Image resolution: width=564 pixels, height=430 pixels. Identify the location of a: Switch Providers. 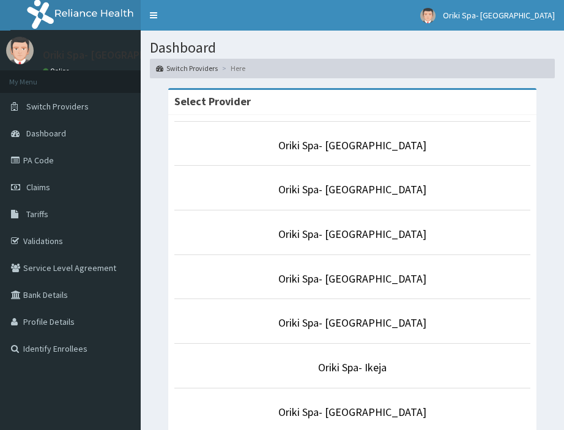
(187, 68).